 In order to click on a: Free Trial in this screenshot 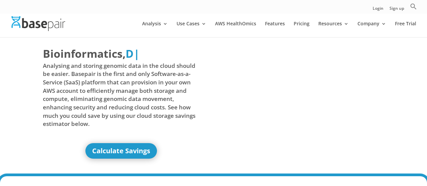, I will do `click(406, 29)`.